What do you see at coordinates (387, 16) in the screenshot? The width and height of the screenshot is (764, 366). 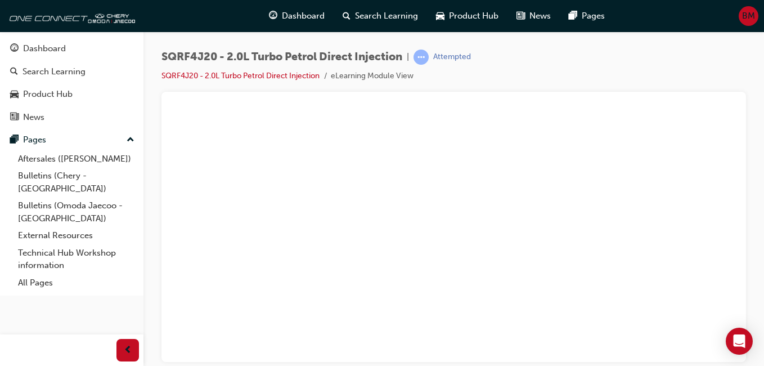 I see `span: Search Learning` at bounding box center [387, 16].